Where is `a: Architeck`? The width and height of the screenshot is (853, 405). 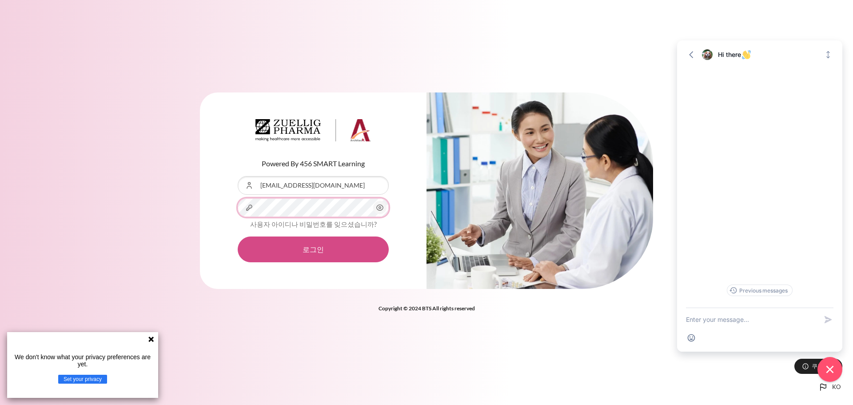
a: Architeck is located at coordinates (313, 132).